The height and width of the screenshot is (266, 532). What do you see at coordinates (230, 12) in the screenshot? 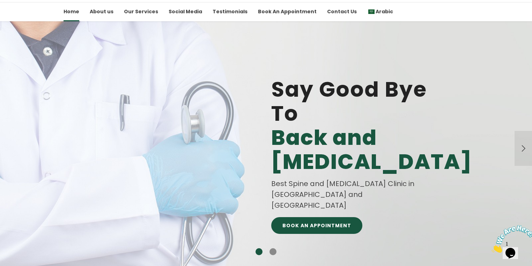
I see `a: Testimonials` at bounding box center [230, 12].